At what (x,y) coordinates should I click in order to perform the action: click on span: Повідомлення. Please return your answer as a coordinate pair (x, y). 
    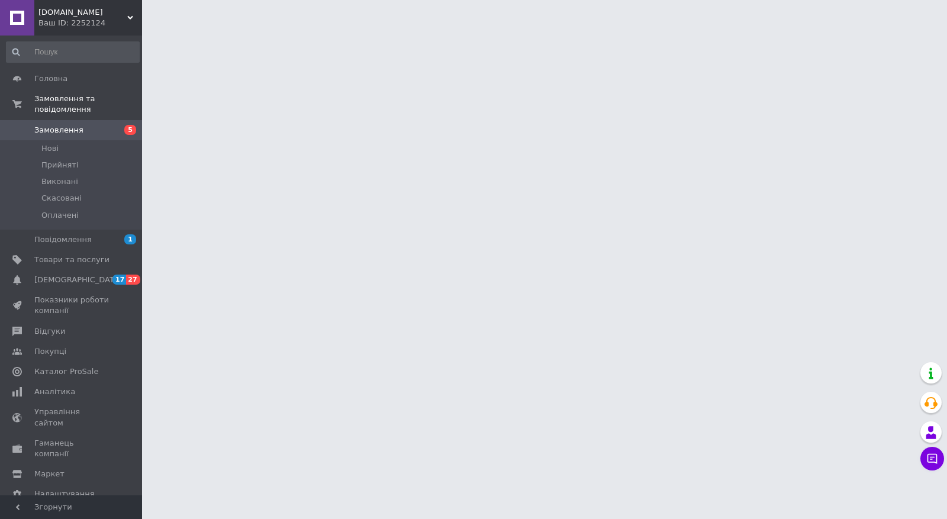
    Looking at the image, I should click on (63, 240).